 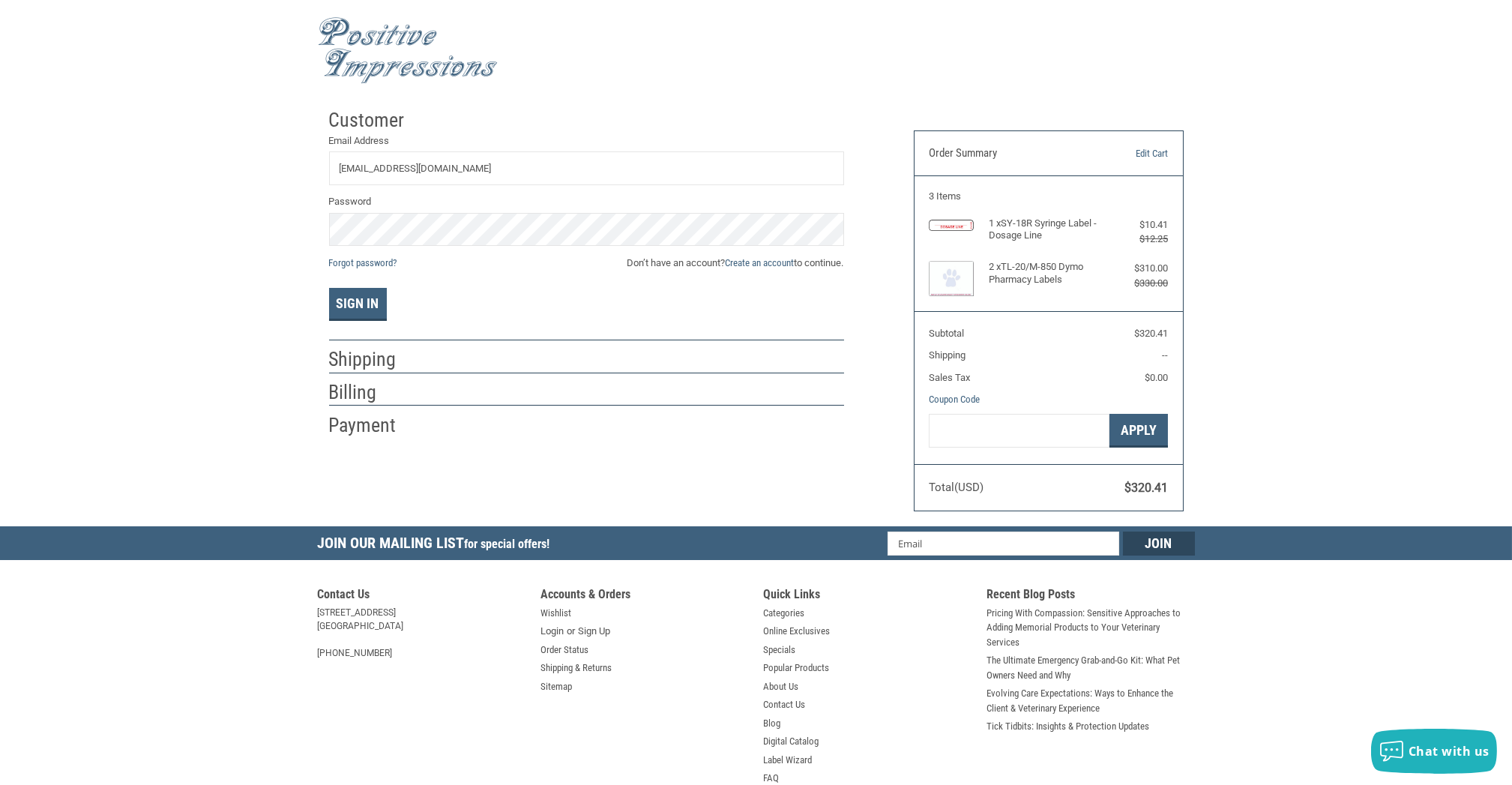 I want to click on div: $310.00, so click(x=1138, y=268).